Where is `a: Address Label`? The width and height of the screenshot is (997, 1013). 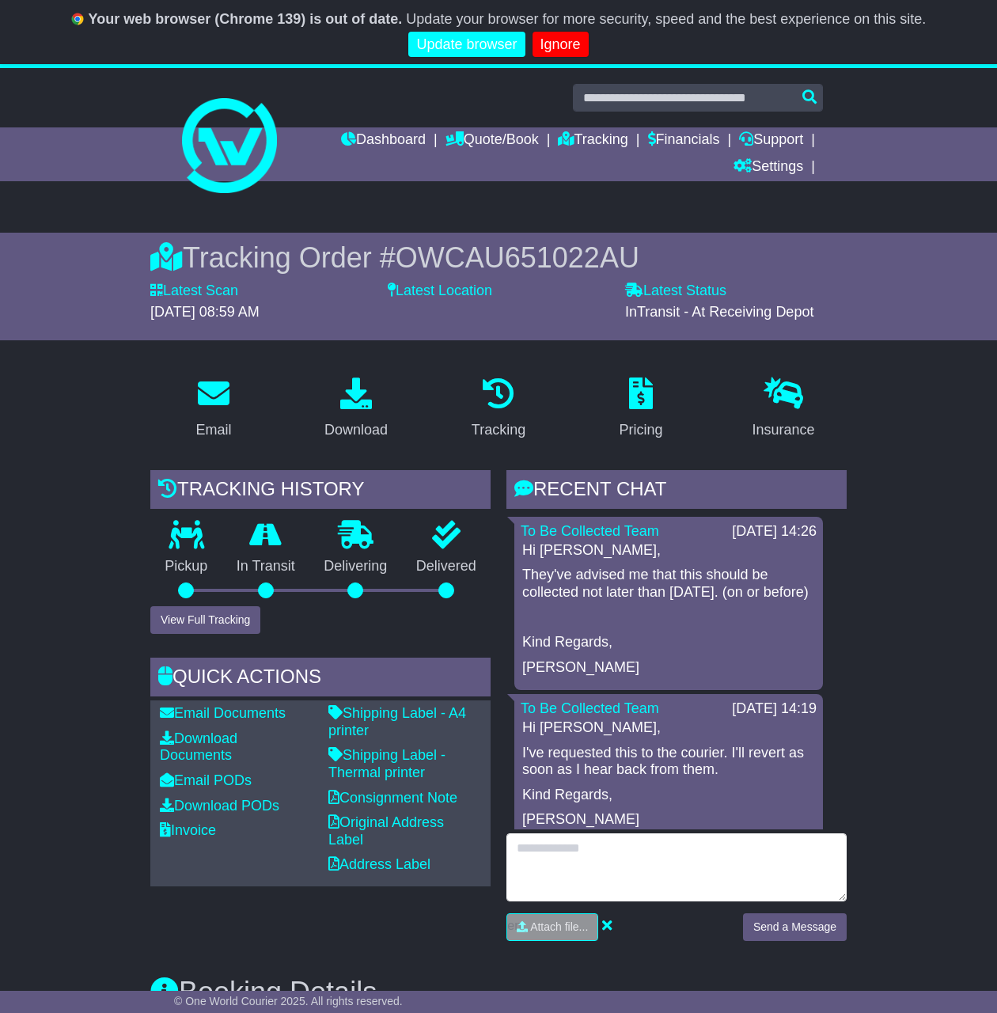 a: Address Label is located at coordinates (379, 864).